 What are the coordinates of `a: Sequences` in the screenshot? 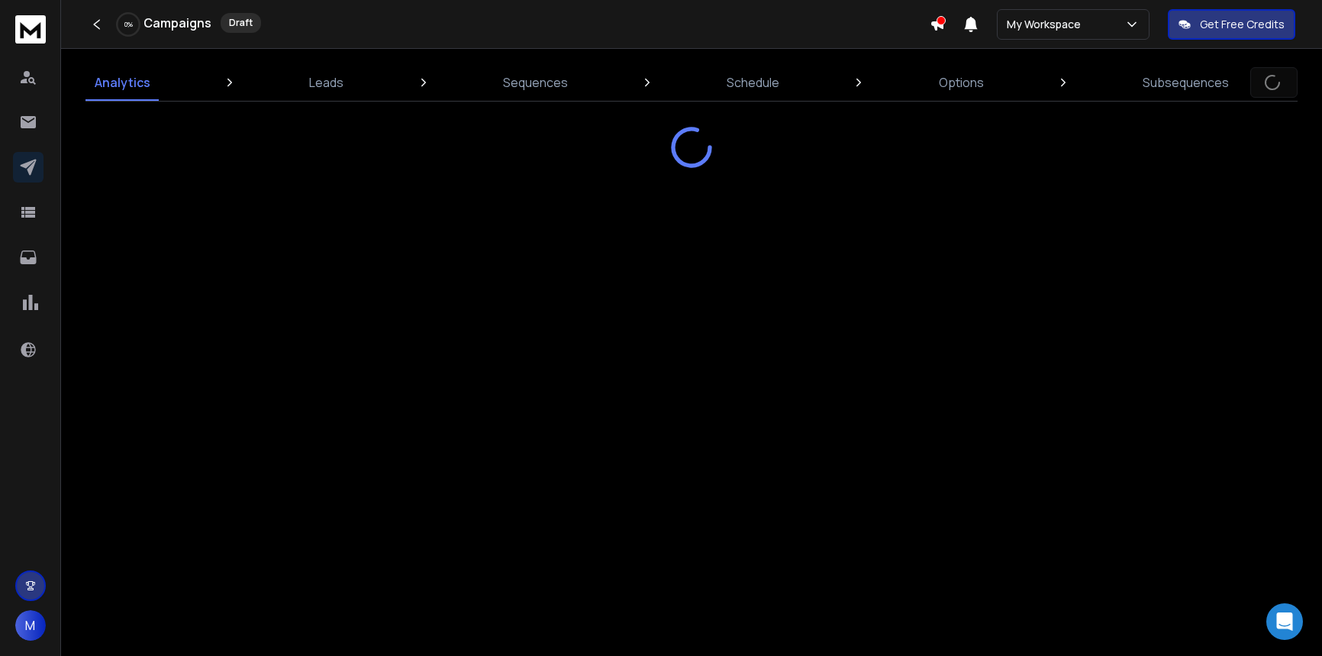 It's located at (535, 82).